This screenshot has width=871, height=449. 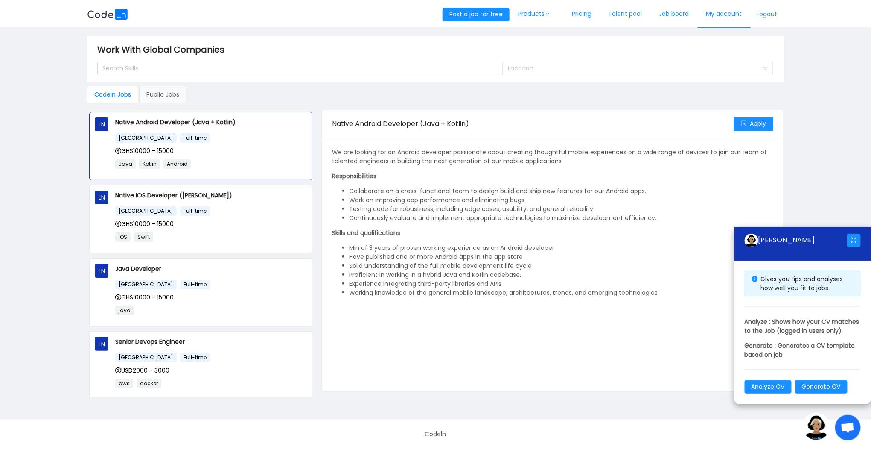 I want to click on span: java, so click(x=125, y=310).